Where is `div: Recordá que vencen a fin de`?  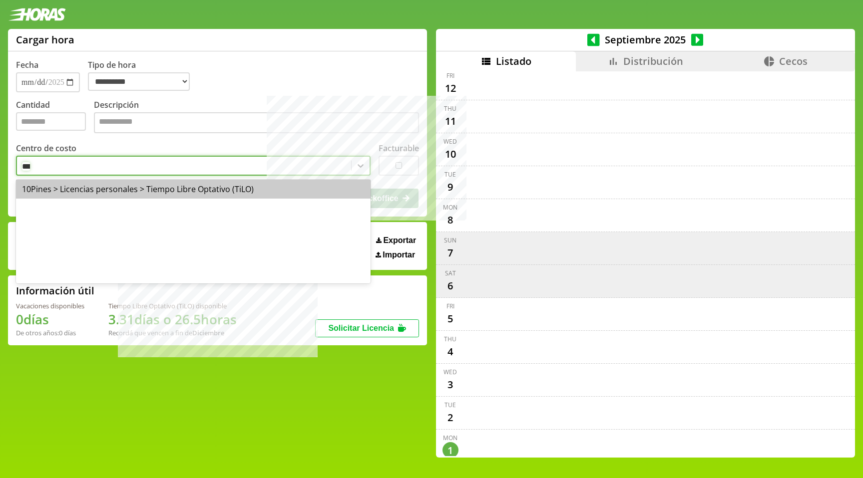 div: Recordá que vencen a fin de is located at coordinates (172, 333).